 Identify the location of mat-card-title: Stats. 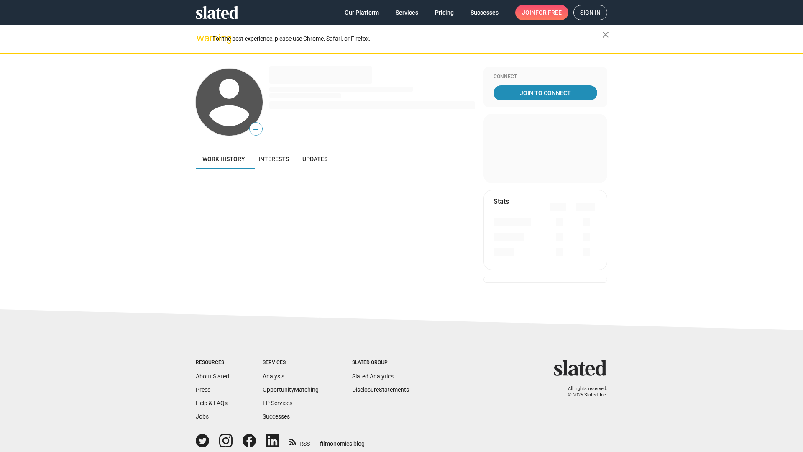
(501, 201).